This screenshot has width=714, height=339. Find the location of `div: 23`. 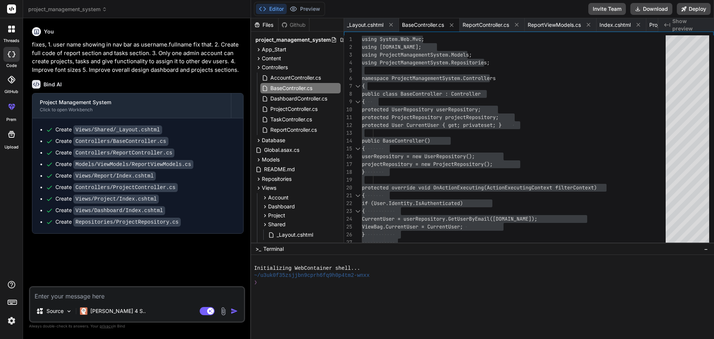

div: 23 is located at coordinates (348, 211).